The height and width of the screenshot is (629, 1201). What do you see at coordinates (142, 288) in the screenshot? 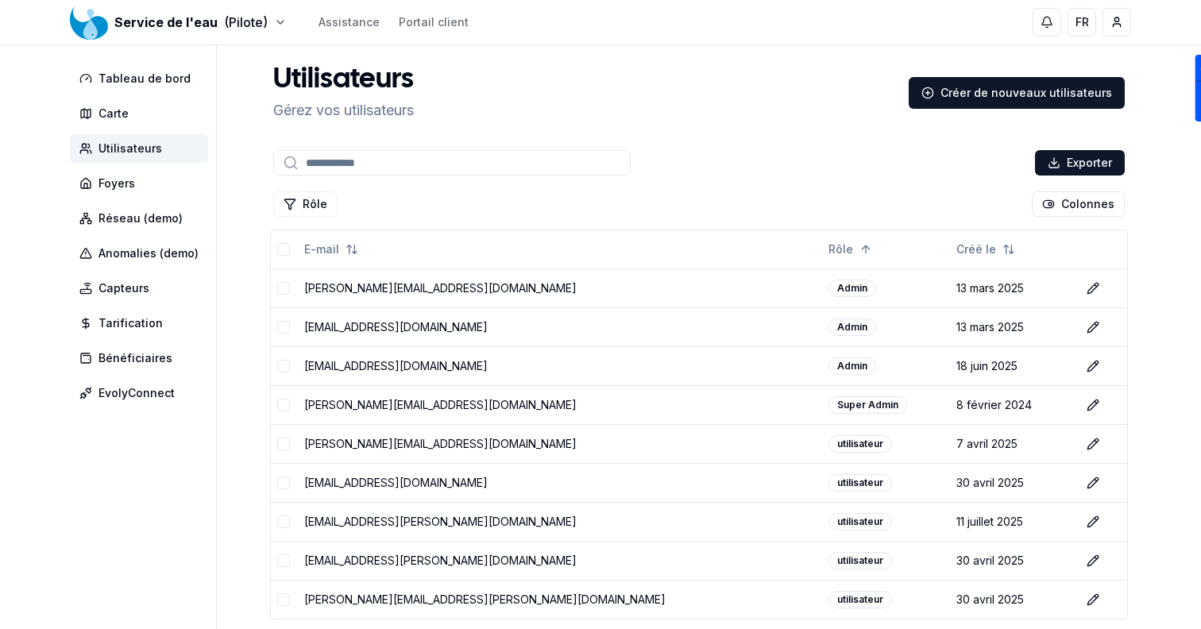
I see `a: Capteurs` at bounding box center [142, 288].